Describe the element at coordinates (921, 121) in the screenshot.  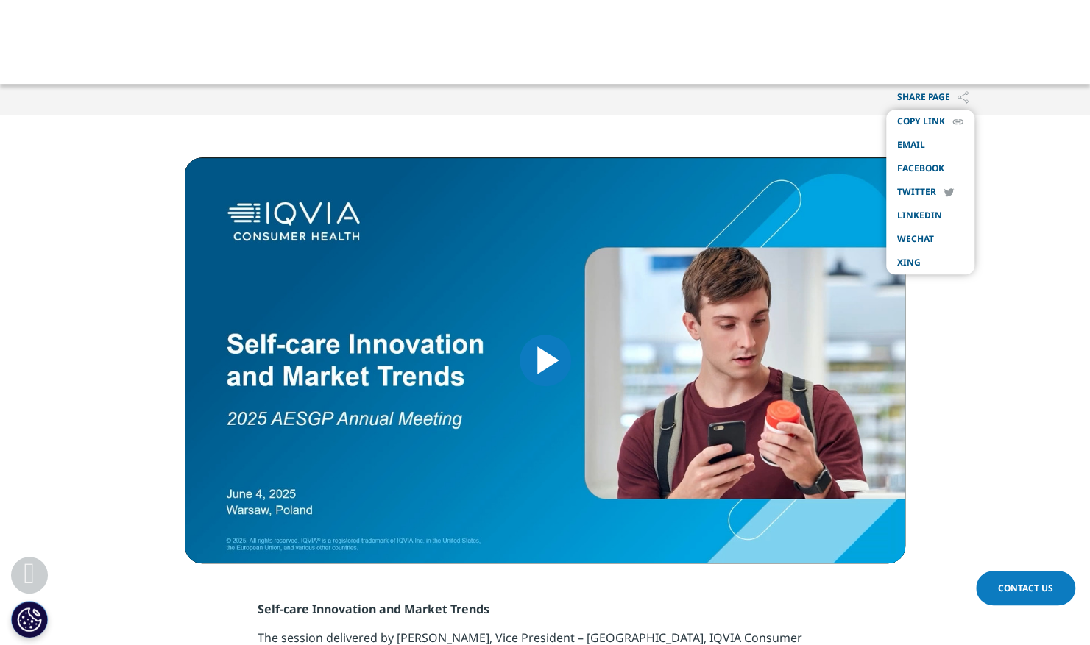
I see `span: Copy Link` at that location.